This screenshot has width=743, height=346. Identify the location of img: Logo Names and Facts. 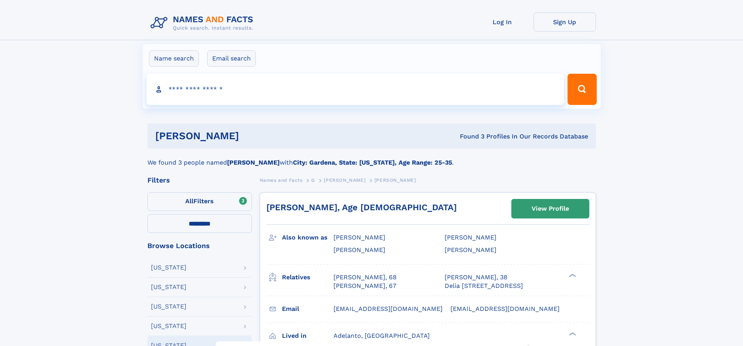
(203, 23).